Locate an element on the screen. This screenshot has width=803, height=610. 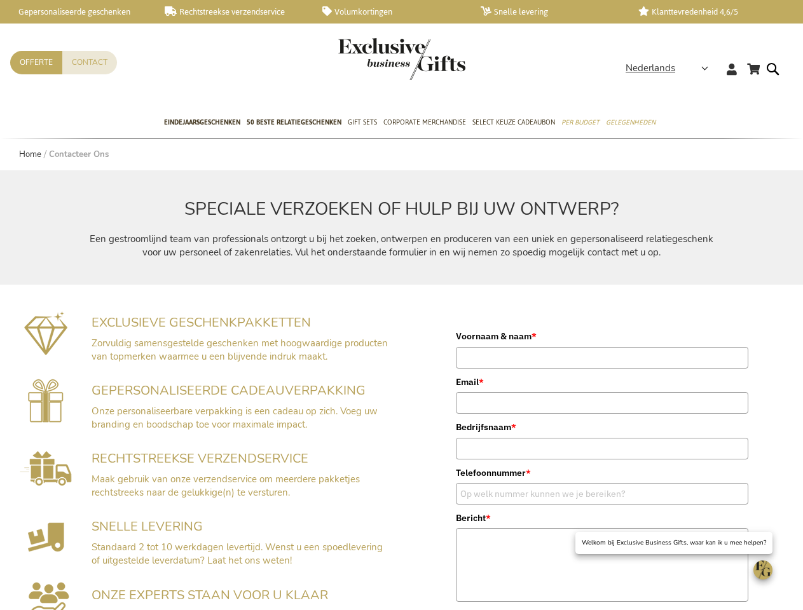
span: Standaard 2 tot 10 werkdagen levertijd. Wenst u een spoedlevering of uitgestelde leverdatum? Laat... is located at coordinates (237, 554).